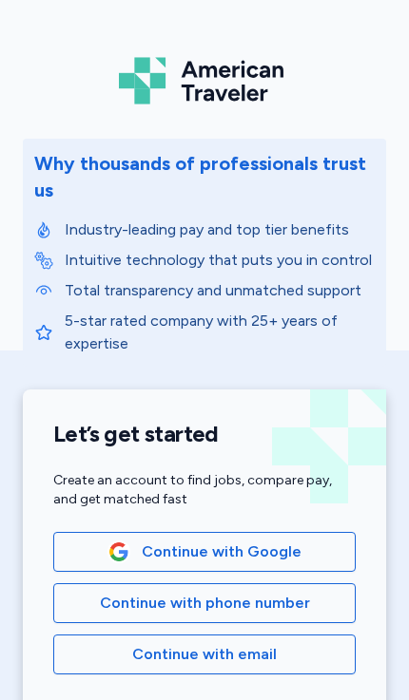 The image size is (409, 700). What do you see at coordinates (204, 552) in the screenshot?
I see `button: Google LogoContinue with Google` at bounding box center [204, 552].